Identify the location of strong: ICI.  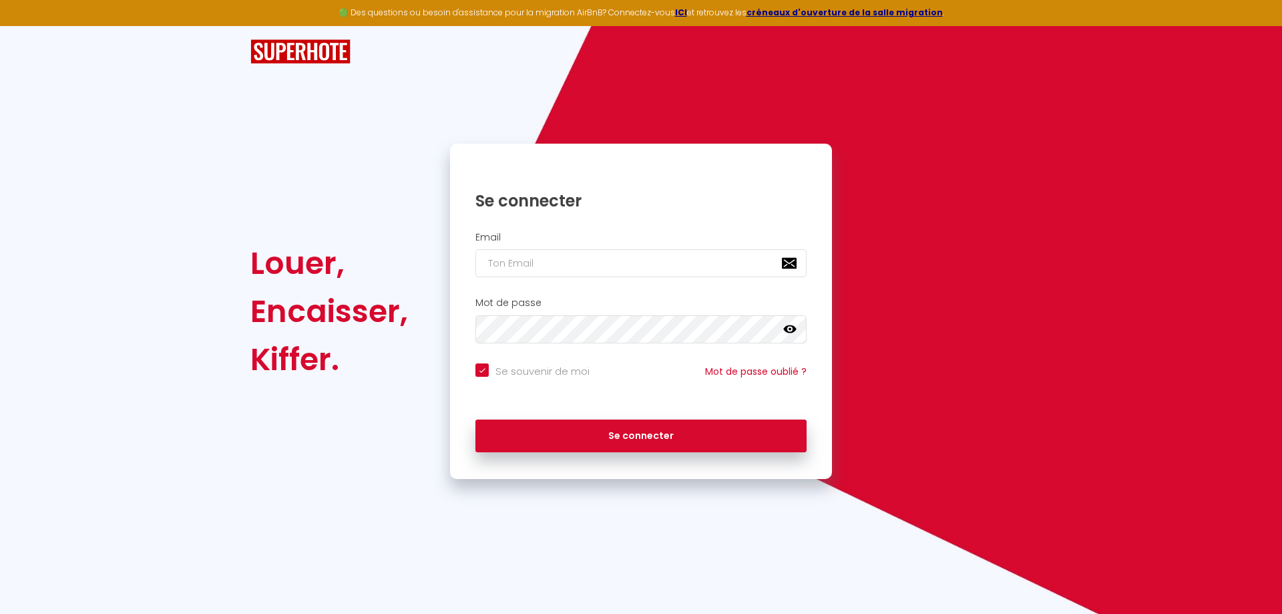
(681, 12).